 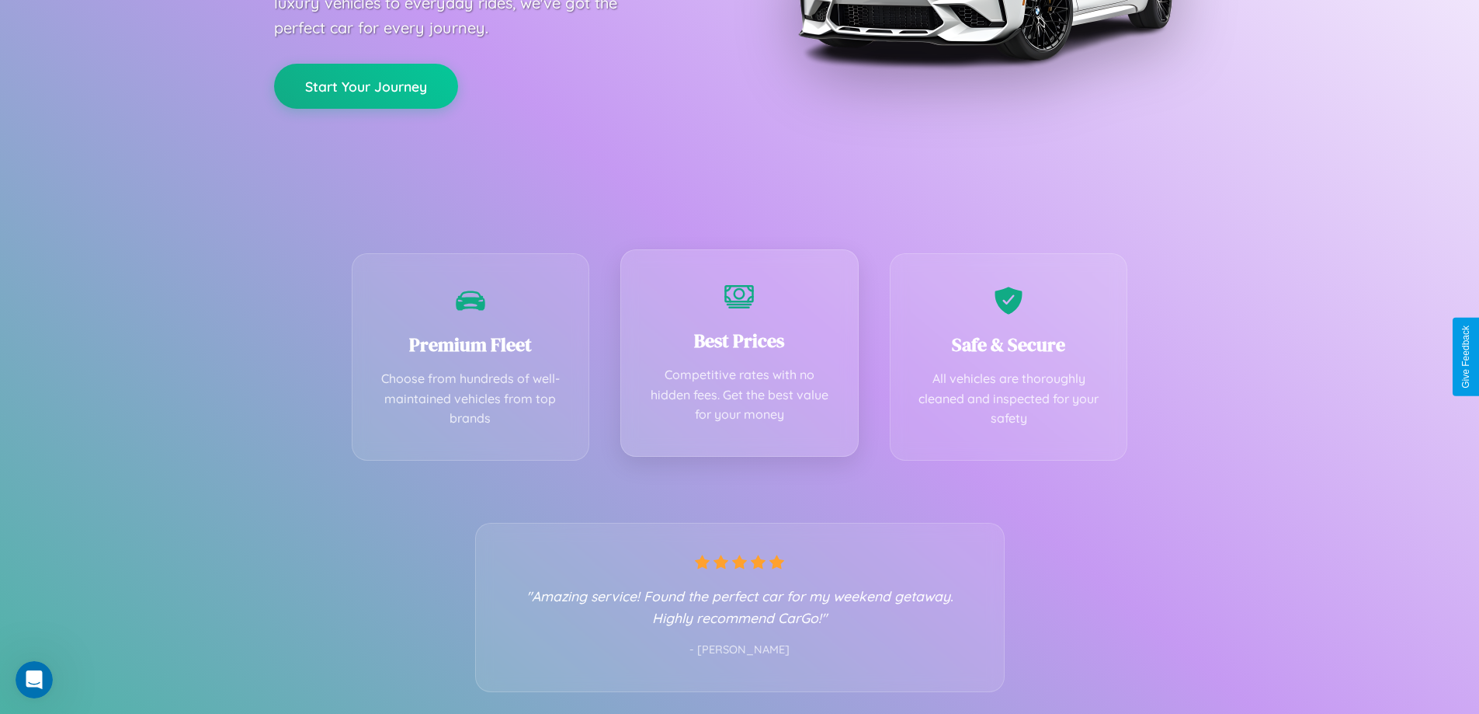 What do you see at coordinates (471, 398) in the screenshot?
I see `p: Choose from hundreds of well-maintained vehicles from top brands` at bounding box center [471, 398].